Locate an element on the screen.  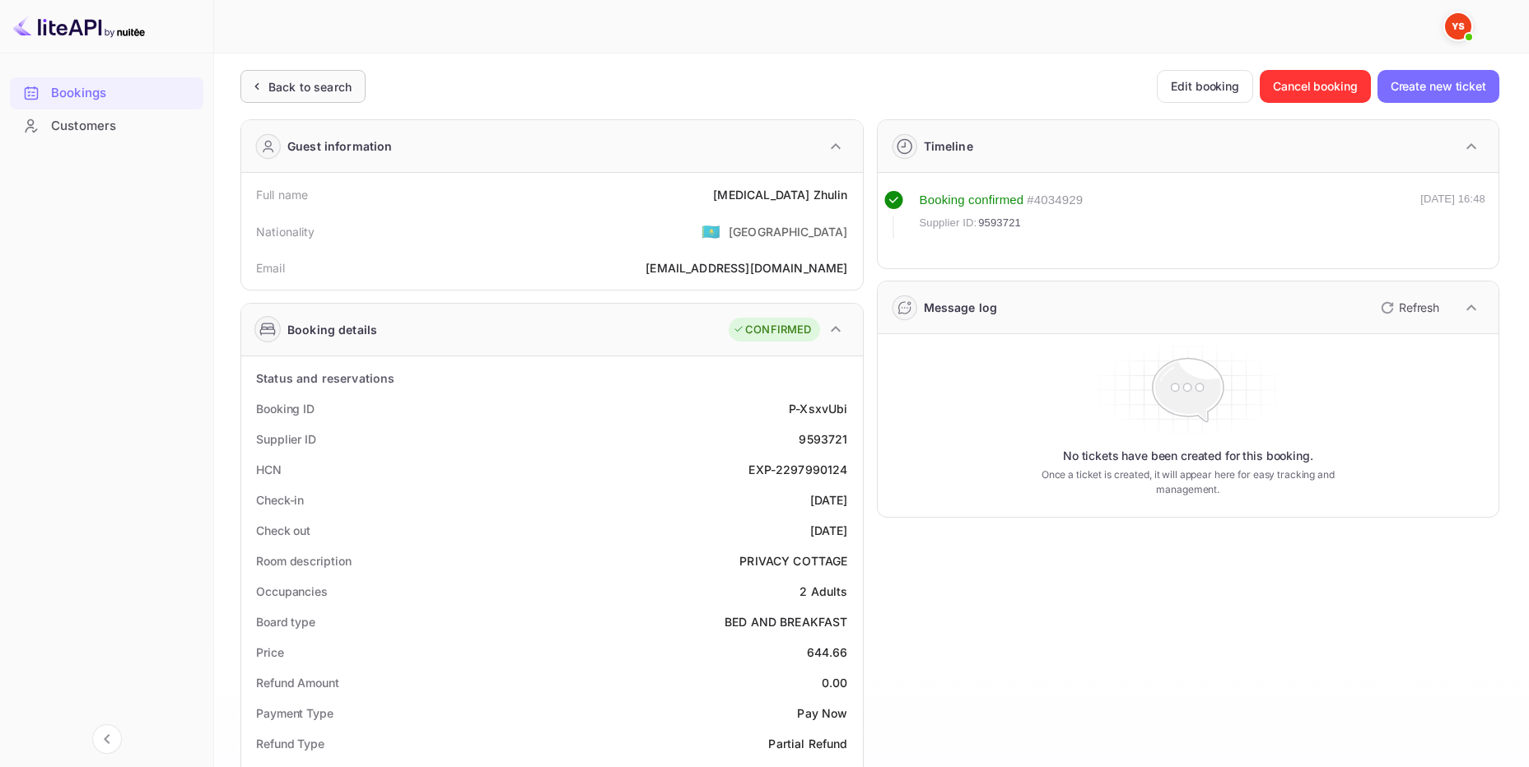
button: Cancel booking is located at coordinates (1315, 86).